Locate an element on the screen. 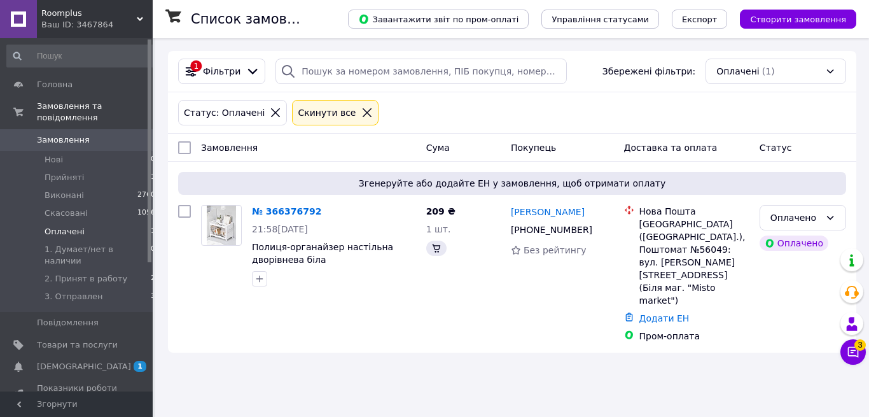  span: Скасовані is located at coordinates (66, 213).